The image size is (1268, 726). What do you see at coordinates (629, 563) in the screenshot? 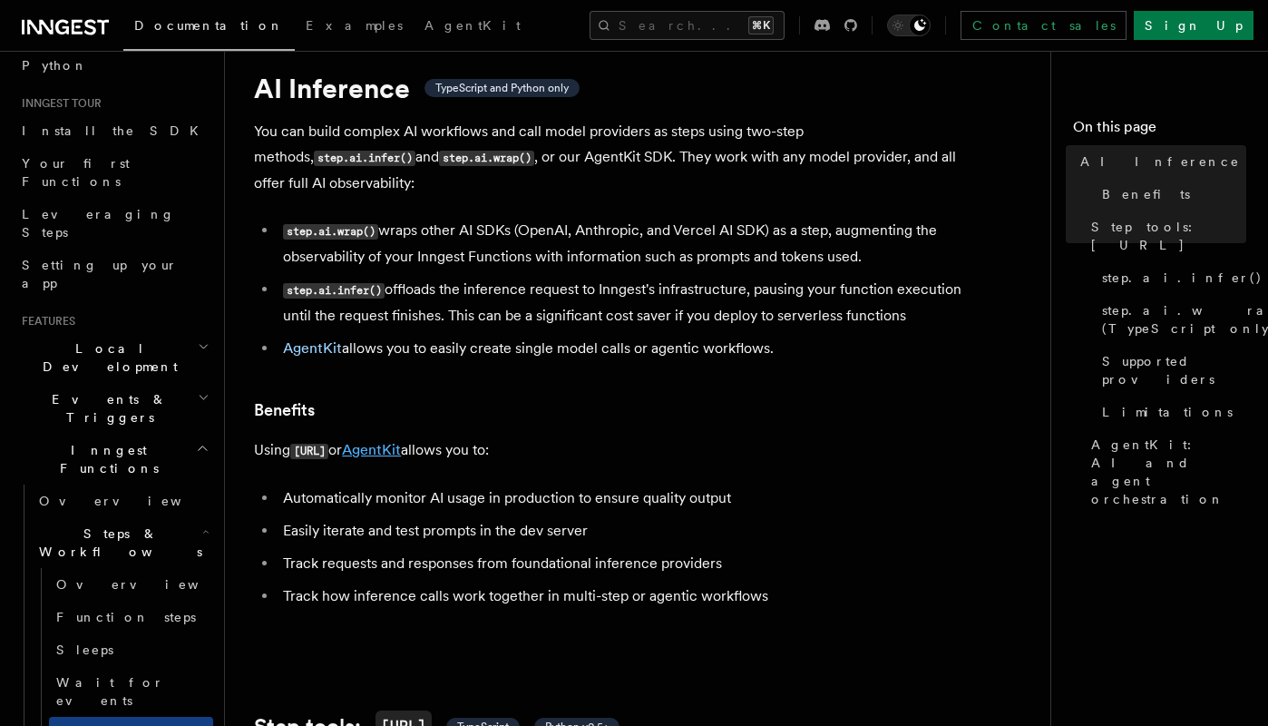
I see `li: Track requests and responses from foundational inference providers` at bounding box center [629, 563].